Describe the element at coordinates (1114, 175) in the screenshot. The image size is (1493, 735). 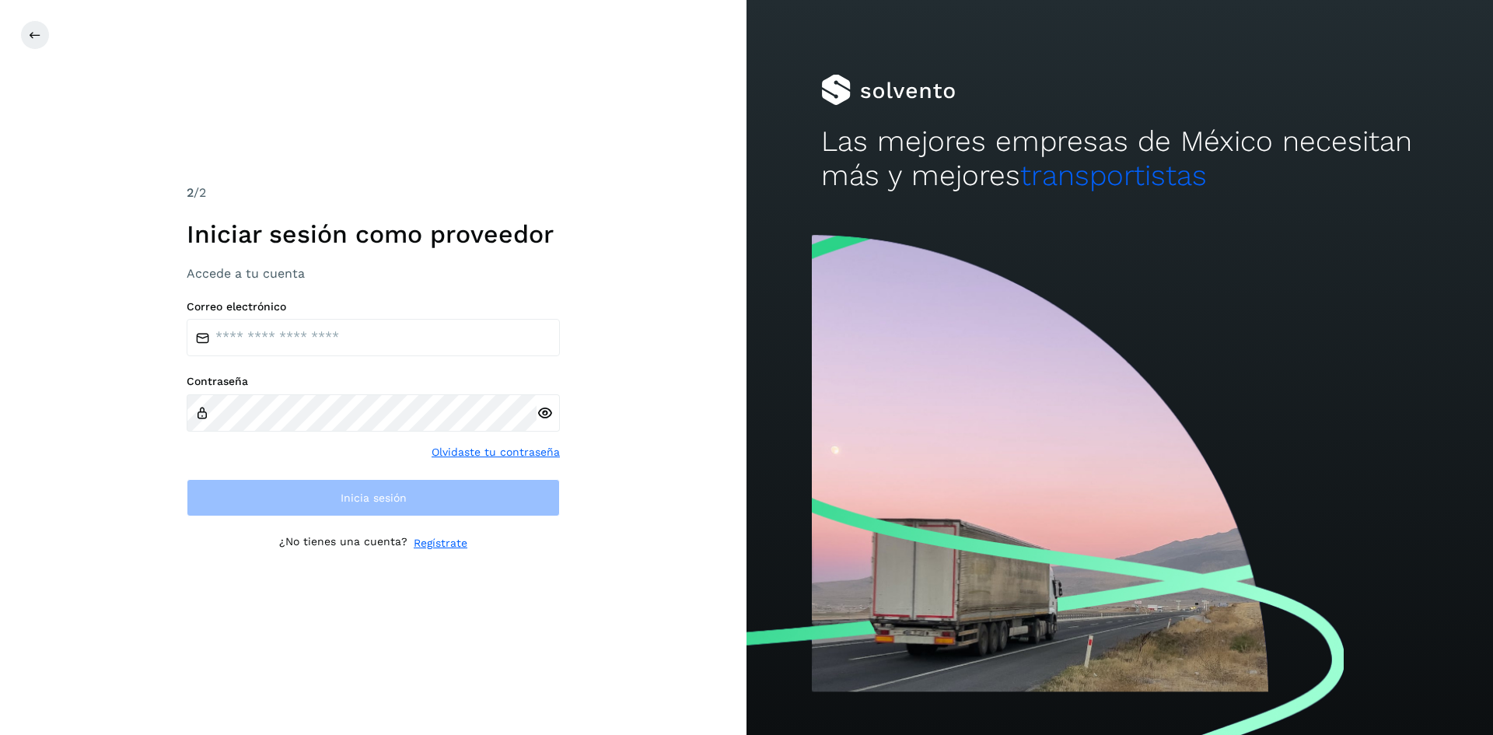
I see `span: transportistas` at that location.